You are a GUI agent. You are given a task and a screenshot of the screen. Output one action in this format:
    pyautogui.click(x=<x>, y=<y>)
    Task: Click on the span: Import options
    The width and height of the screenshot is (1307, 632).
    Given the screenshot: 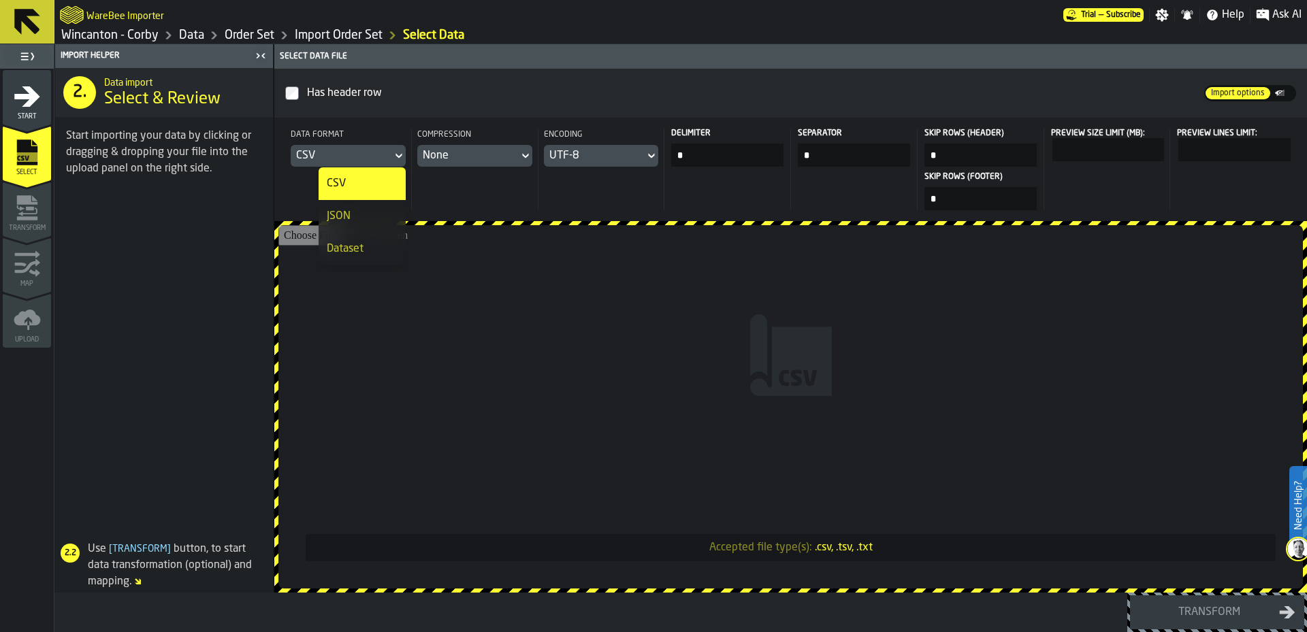 What is the action you would take?
    pyautogui.click(x=1238, y=93)
    